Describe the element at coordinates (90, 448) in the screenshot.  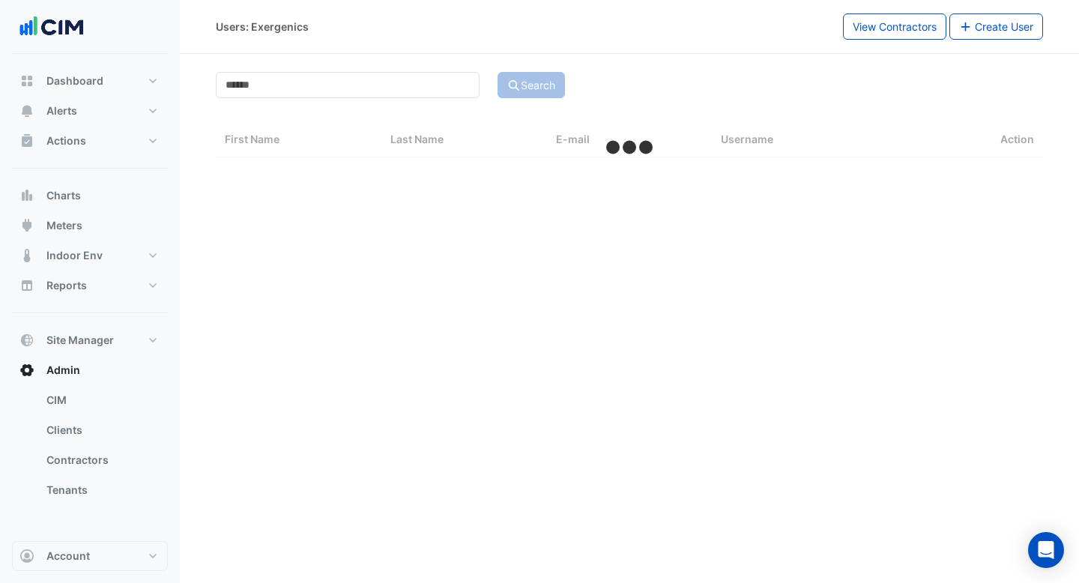
I see `div: Admin` at that location.